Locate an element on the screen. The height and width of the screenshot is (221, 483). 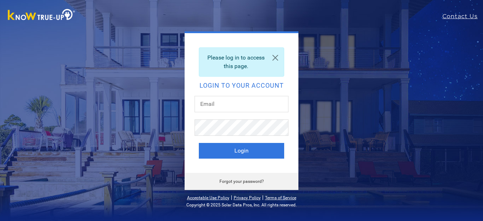
a: Privacy Policy is located at coordinates (247, 197).